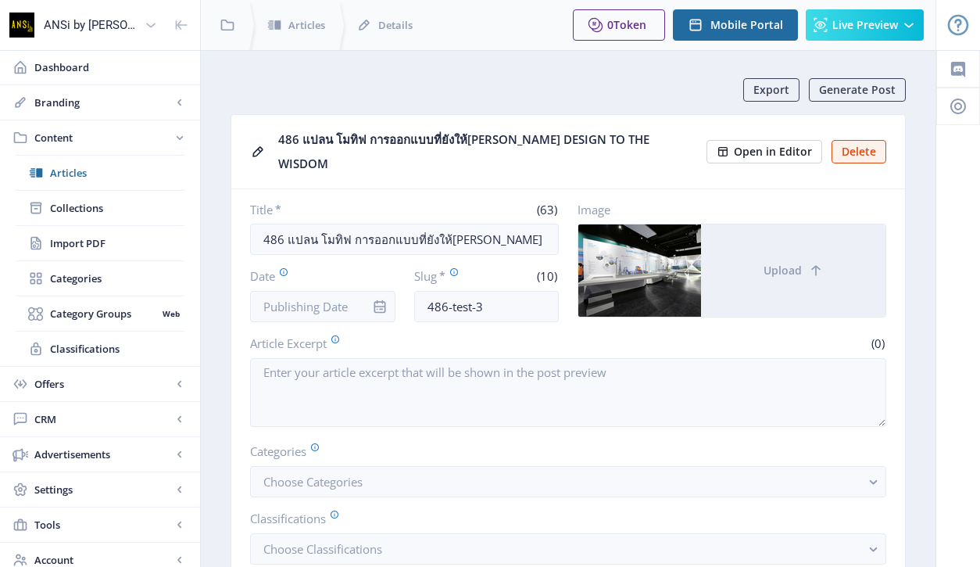  What do you see at coordinates (396, 25) in the screenshot?
I see `span: Details` at bounding box center [396, 25].